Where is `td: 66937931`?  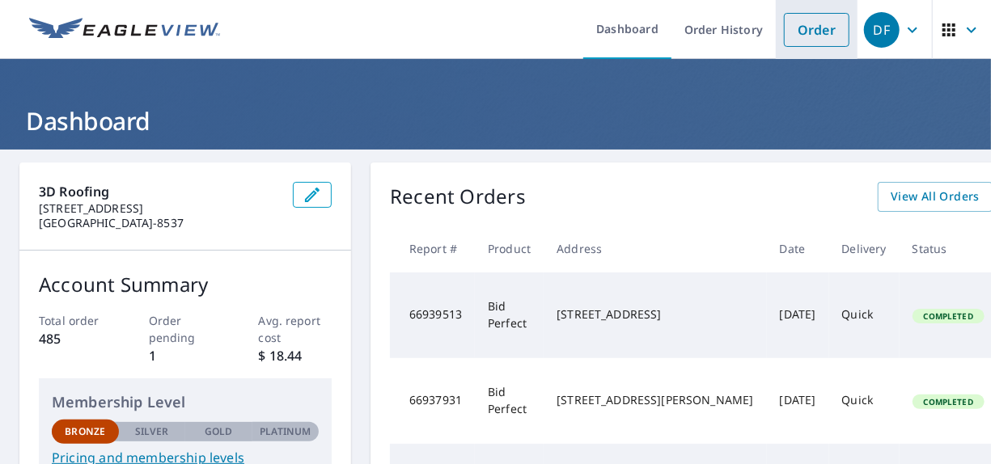 td: 66937931 is located at coordinates (432, 401).